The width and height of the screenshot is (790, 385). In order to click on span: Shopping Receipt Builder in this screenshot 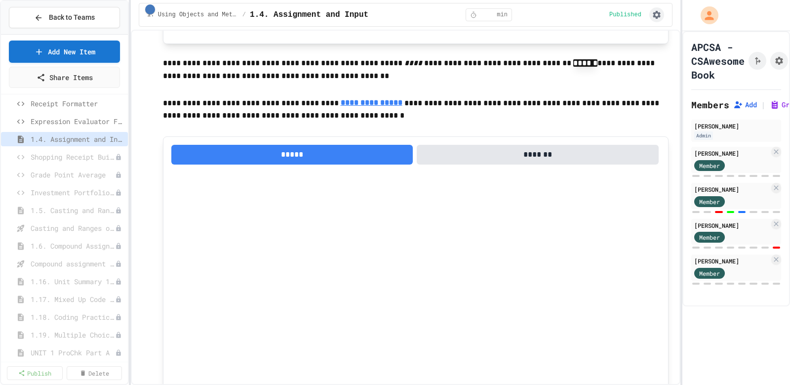, I will do `click(73, 157)`.